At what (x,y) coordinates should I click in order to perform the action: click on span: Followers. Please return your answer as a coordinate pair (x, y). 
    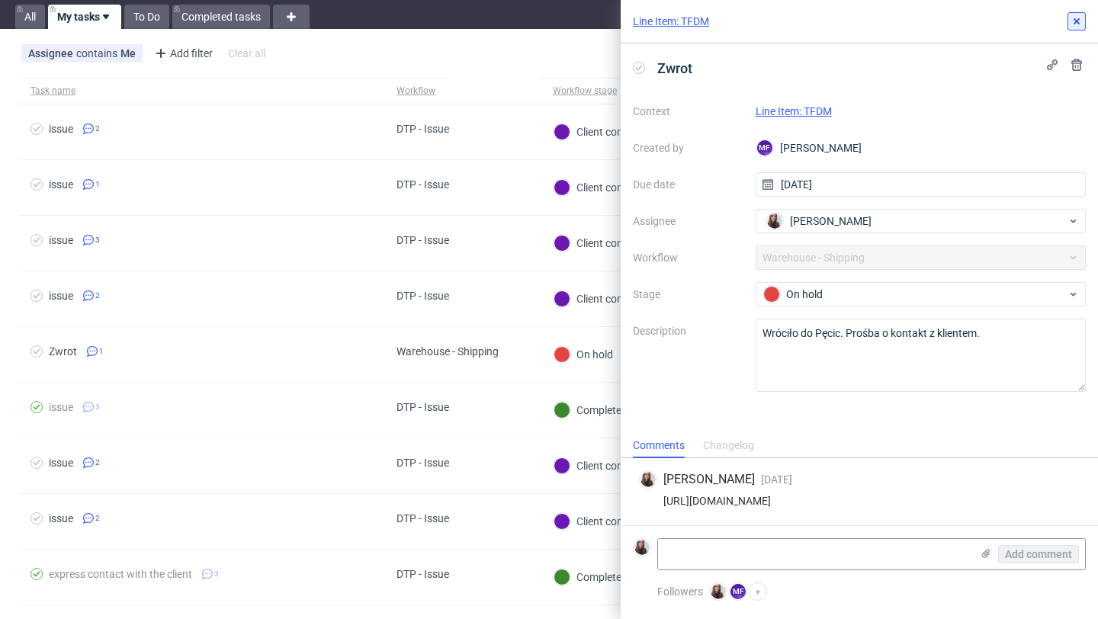
    Looking at the image, I should click on (680, 592).